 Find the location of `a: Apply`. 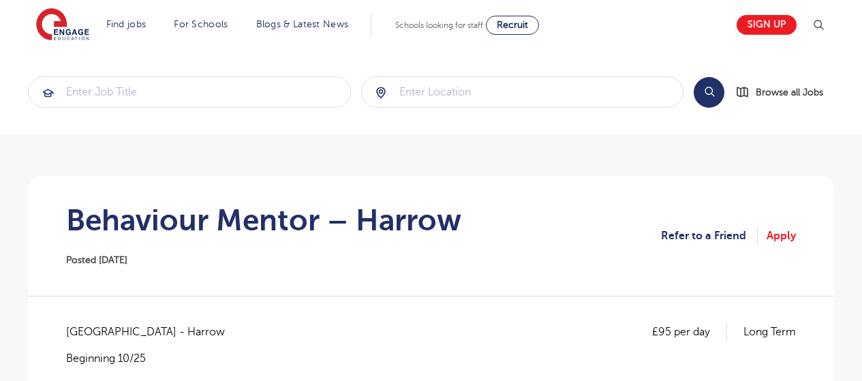

a: Apply is located at coordinates (781, 236).